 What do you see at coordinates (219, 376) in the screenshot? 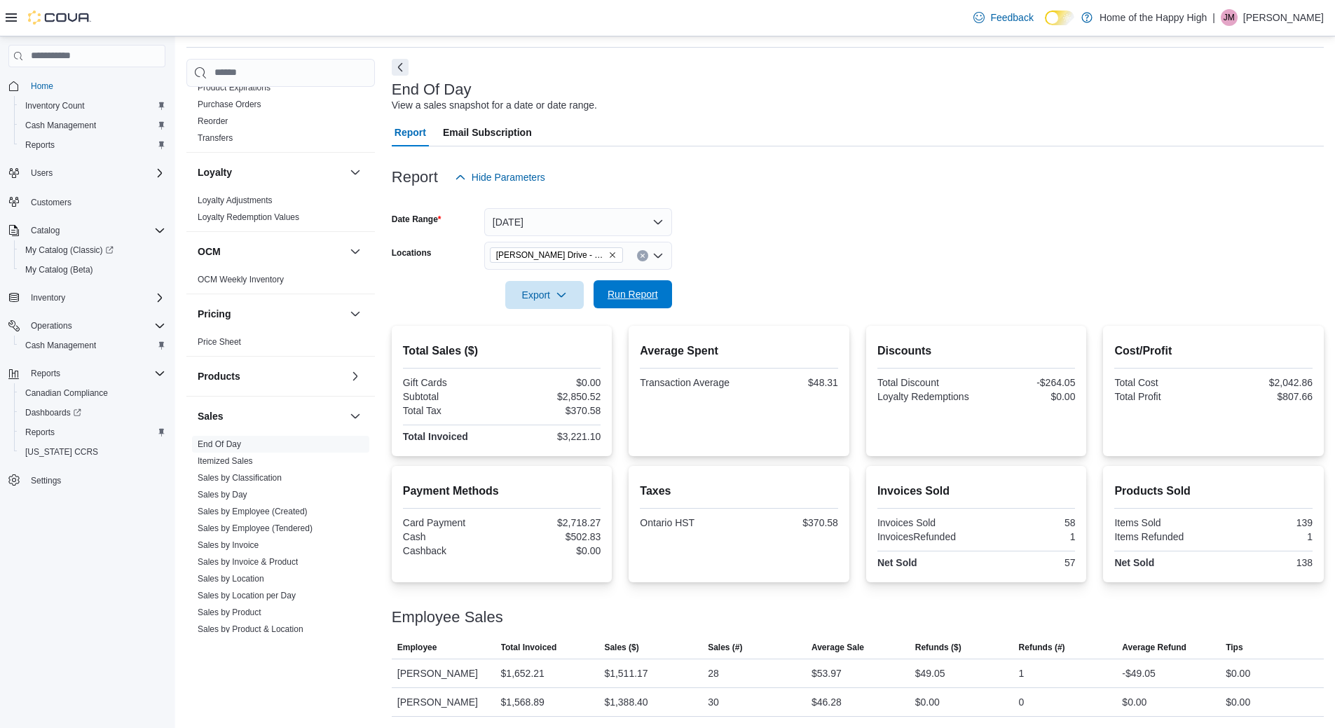
I see `h3: Products` at bounding box center [219, 376].